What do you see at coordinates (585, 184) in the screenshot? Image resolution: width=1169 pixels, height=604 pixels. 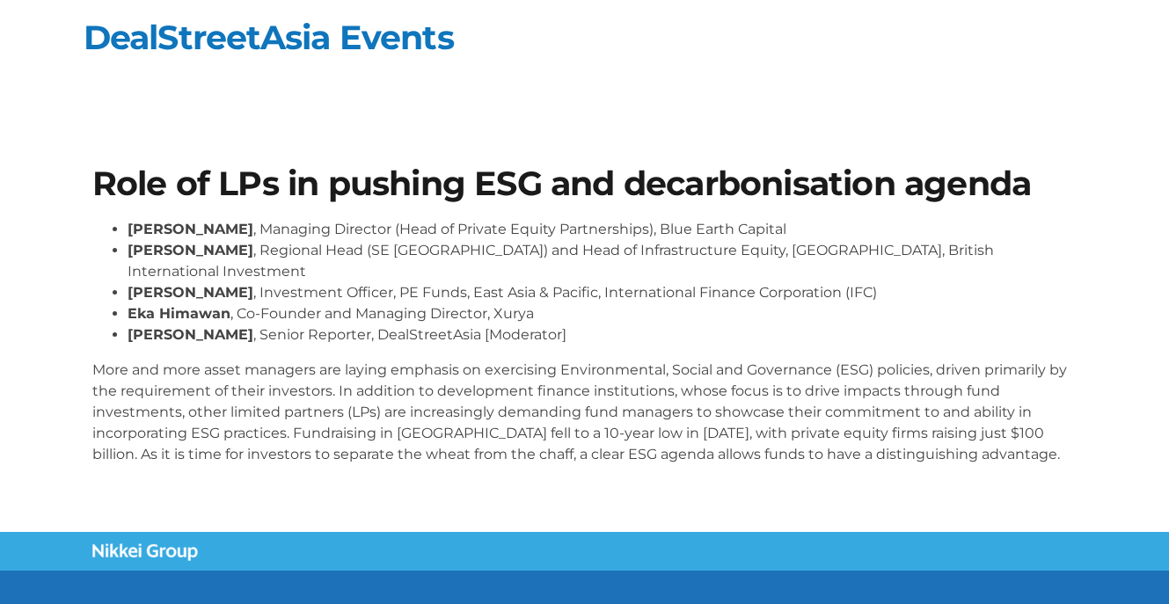 I see `h1: Role of LPs in pushing ESG and decarbonisation agenda` at bounding box center [585, 184].